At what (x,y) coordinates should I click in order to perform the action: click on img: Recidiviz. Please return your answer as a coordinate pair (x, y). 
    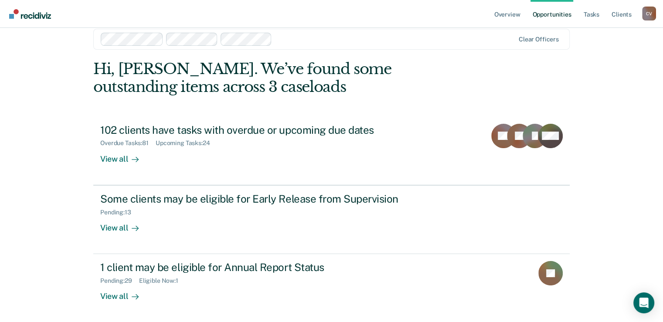
    Looking at the image, I should click on (30, 14).